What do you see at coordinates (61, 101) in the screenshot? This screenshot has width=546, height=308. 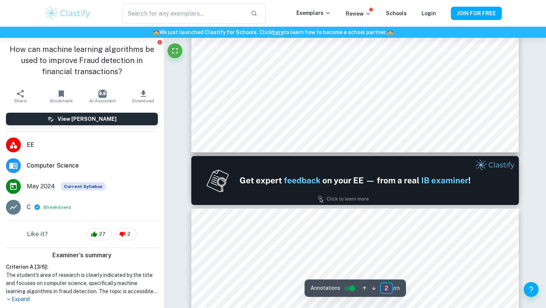 I see `span: Bookmark` at bounding box center [61, 101].